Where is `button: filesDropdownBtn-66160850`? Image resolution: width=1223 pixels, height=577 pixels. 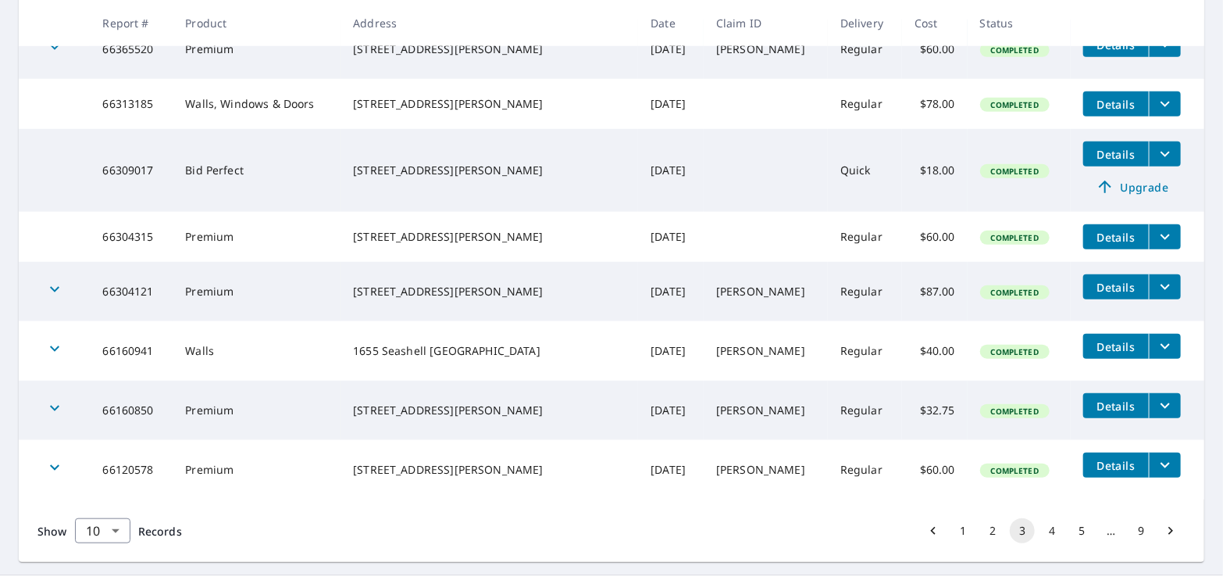
button: filesDropdownBtn-66160850 is located at coordinates (1165, 405).